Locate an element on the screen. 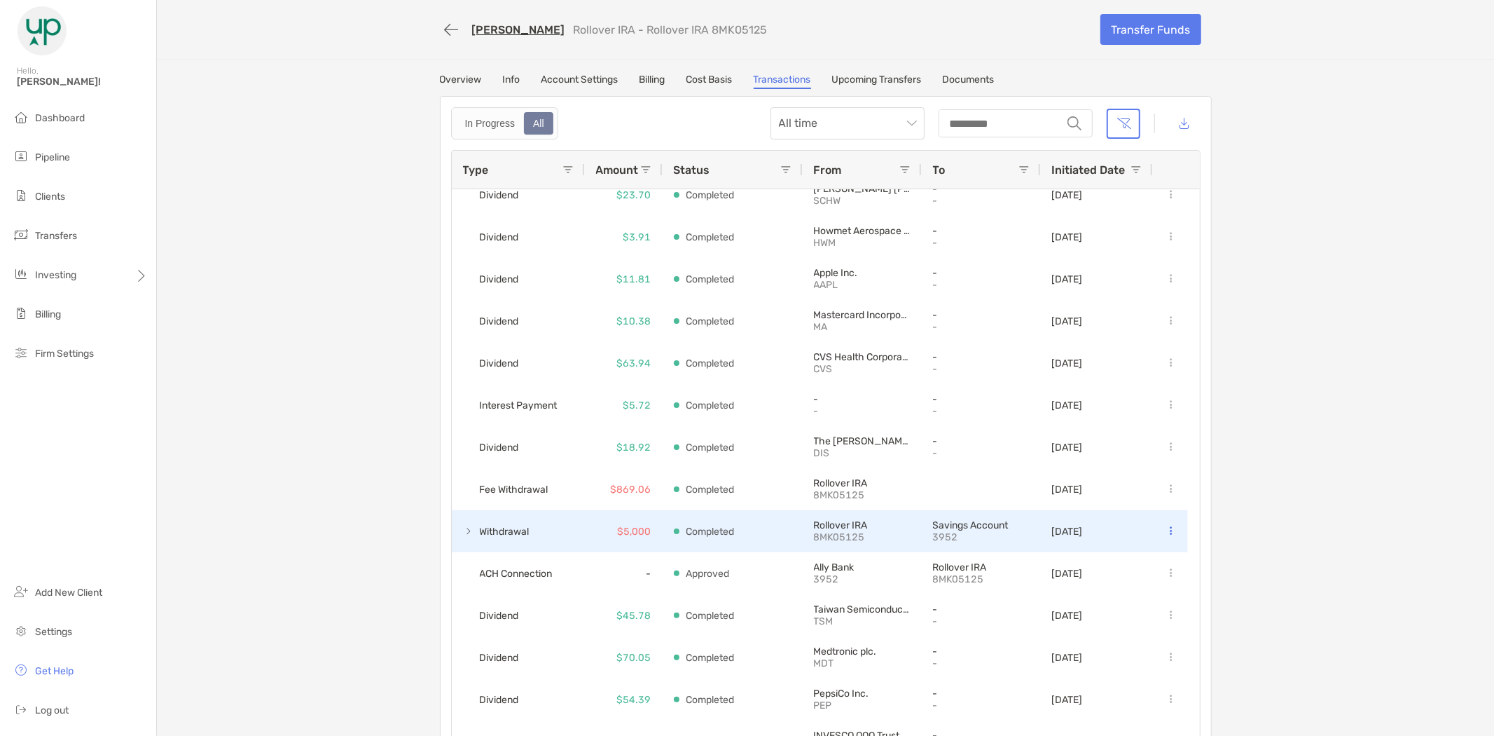 The width and height of the screenshot is (1494, 736). p: PepsiCo Inc. is located at coordinates (862, 693).